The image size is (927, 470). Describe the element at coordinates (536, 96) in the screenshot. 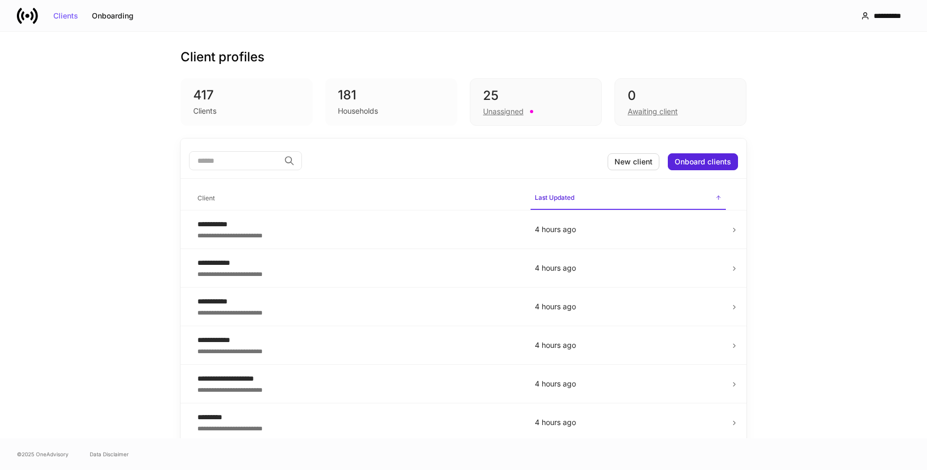

I see `div: 25` at that location.